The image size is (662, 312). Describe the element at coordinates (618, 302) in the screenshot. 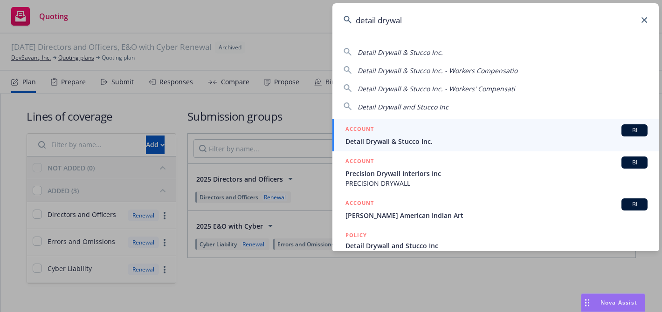

I see `span: Nova Assist` at that location.